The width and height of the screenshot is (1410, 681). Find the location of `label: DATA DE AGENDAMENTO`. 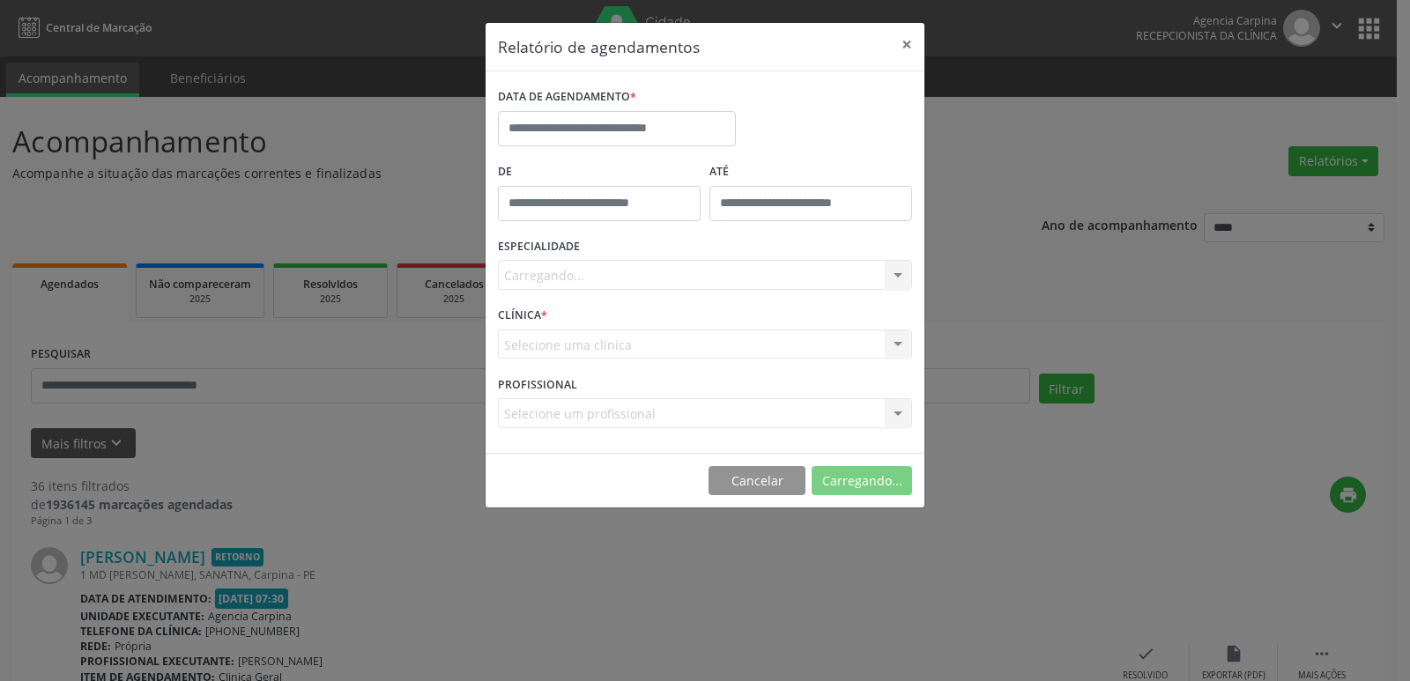

label: DATA DE AGENDAMENTO is located at coordinates (567, 97).